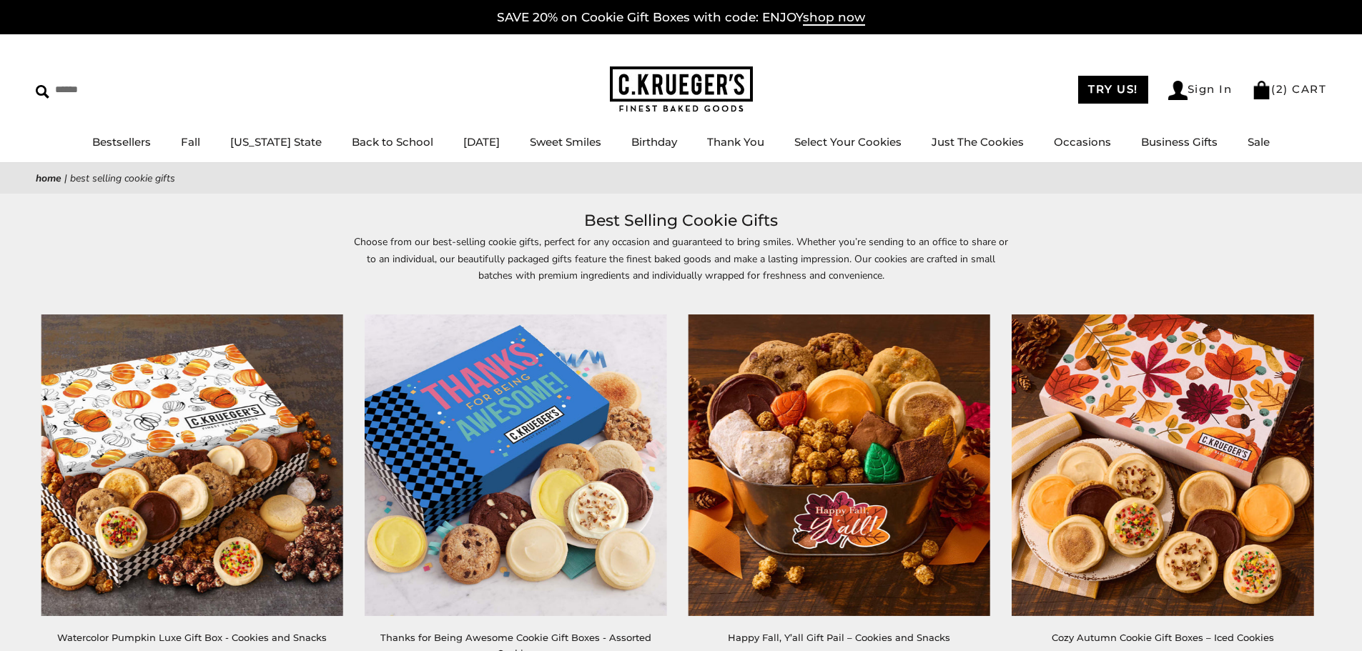  What do you see at coordinates (681, 221) in the screenshot?
I see `h1: Best Selling Cookie Gifts` at bounding box center [681, 221].